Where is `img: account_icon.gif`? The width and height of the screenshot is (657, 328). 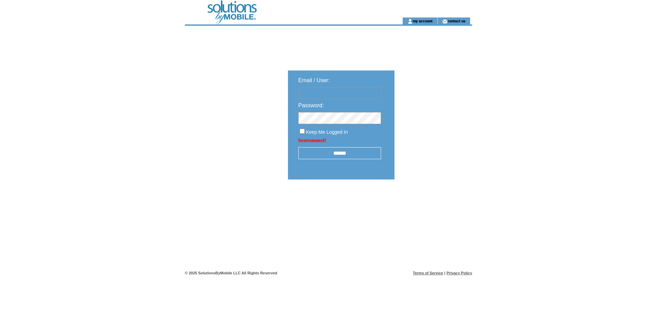
img: account_icon.gif is located at coordinates (410, 21).